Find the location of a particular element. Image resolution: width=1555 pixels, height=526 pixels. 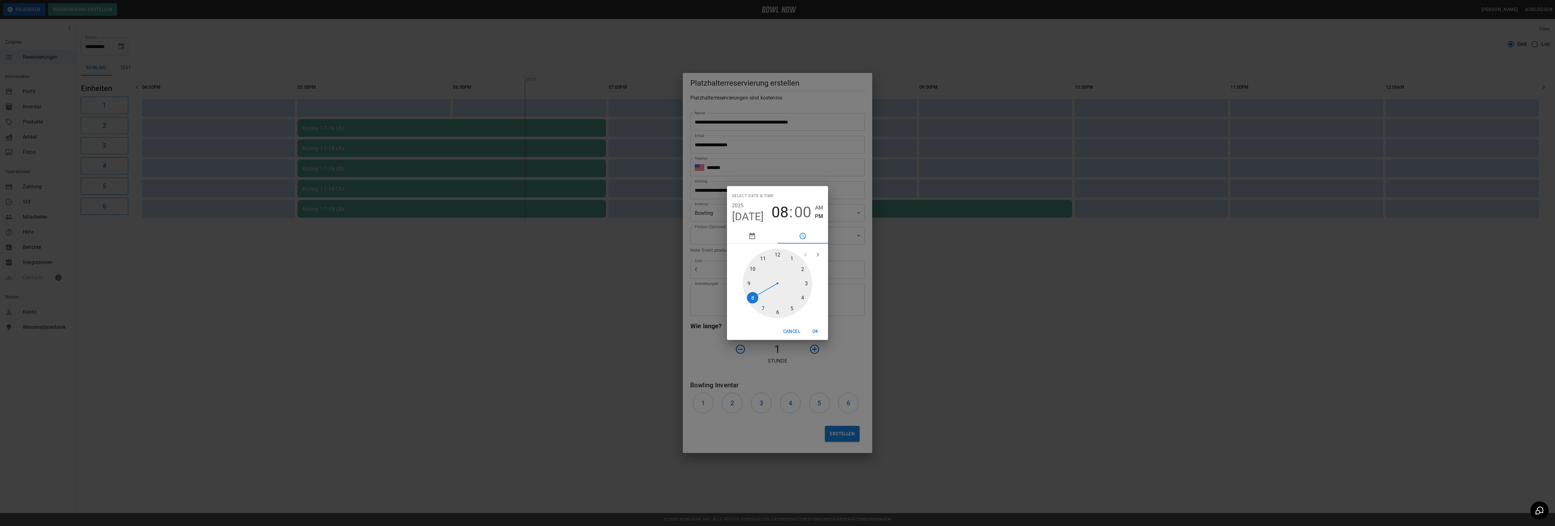

button: 08 is located at coordinates (780, 212).